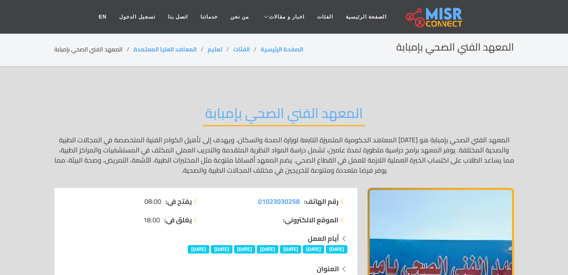 Image resolution: width=568 pixels, height=275 pixels. I want to click on strong: الموقع الالكتروني:, so click(311, 220).